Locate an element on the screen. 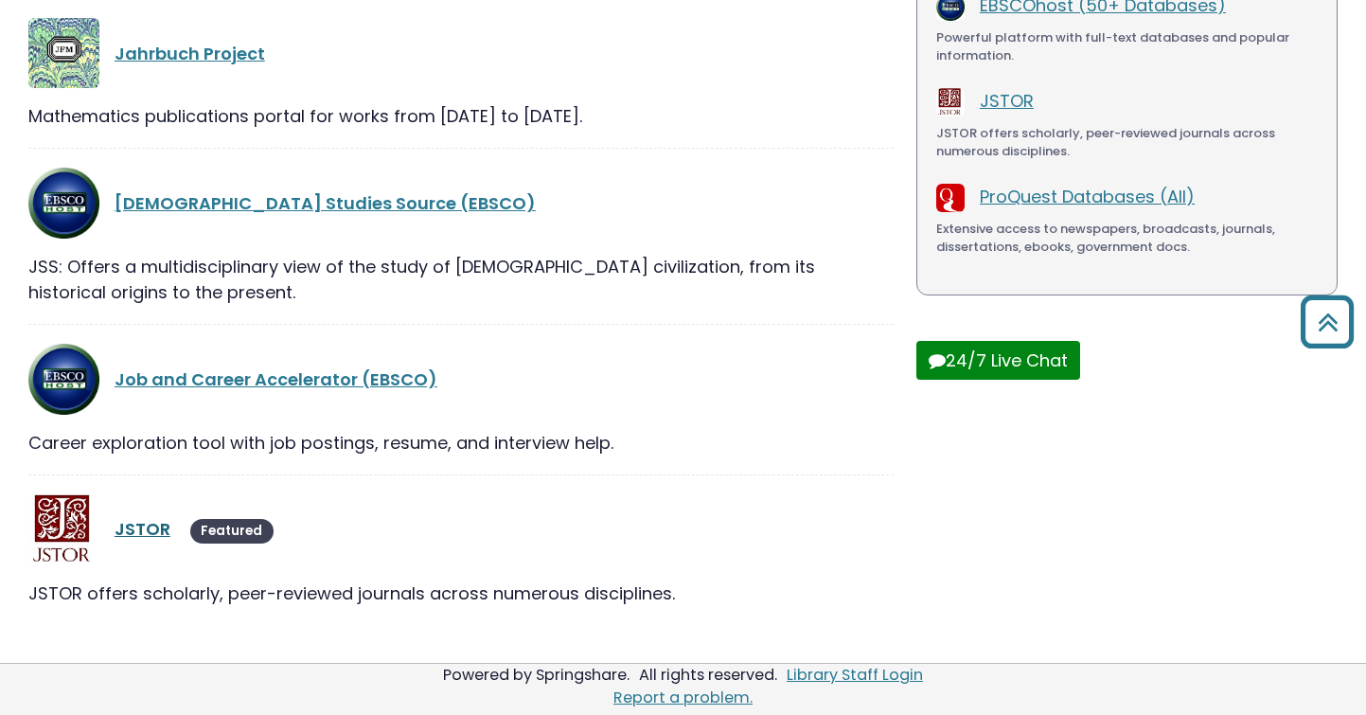  a: Library Staff Login is located at coordinates (855, 674).